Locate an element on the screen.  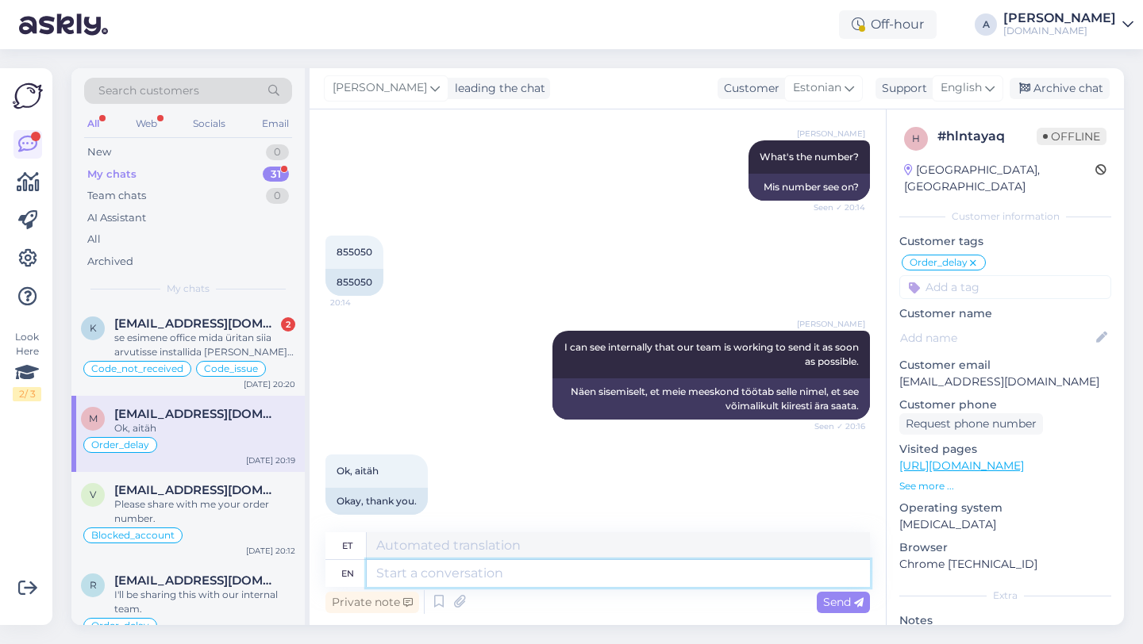
span: ruusvali@gmail.com is located at coordinates (197, 581).